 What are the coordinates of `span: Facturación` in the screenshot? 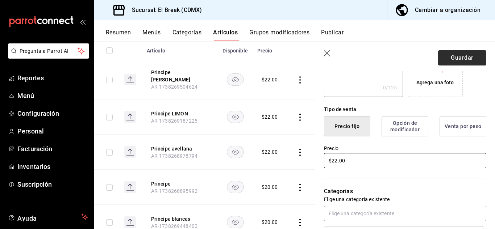 It's located at (53, 149).